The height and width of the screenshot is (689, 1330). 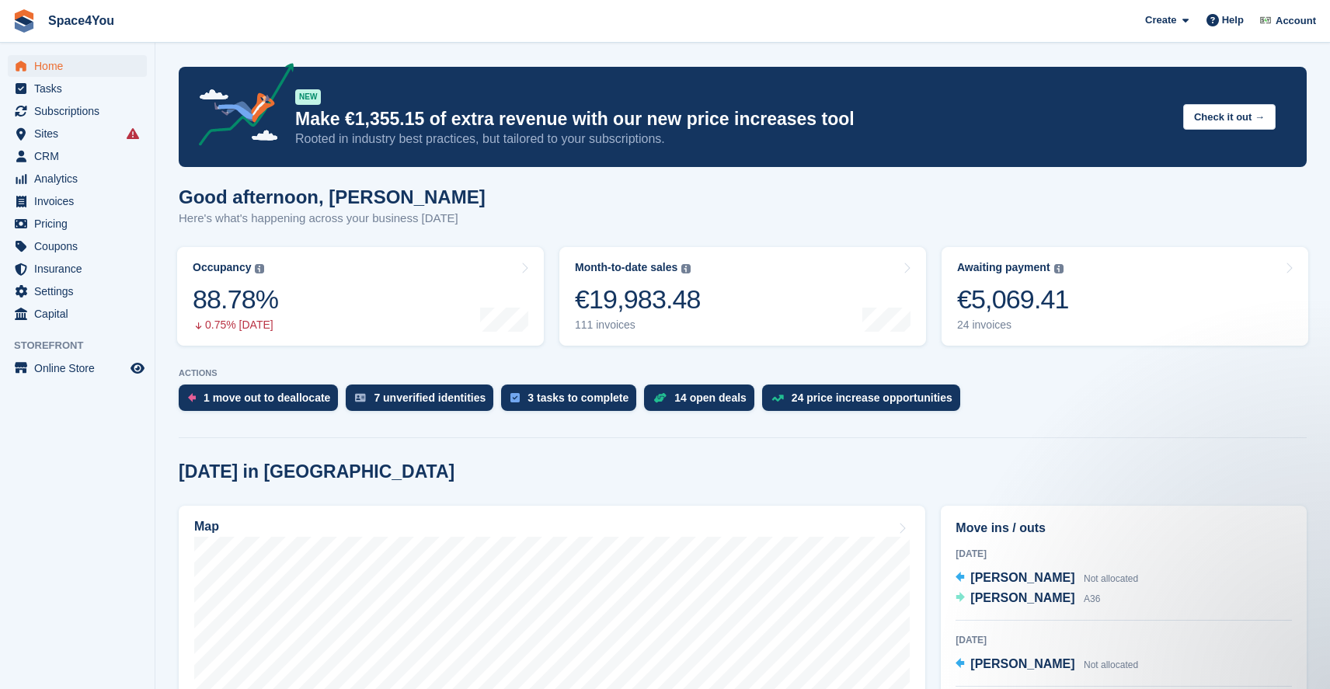 What do you see at coordinates (572, 402) in the screenshot?
I see `a: 3 tasks to complete` at bounding box center [572, 402].